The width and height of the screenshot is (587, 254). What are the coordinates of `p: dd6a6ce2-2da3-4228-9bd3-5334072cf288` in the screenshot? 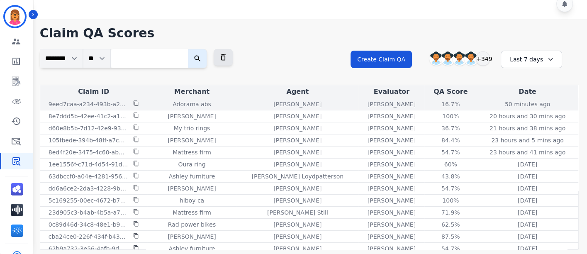 It's located at (88, 188).